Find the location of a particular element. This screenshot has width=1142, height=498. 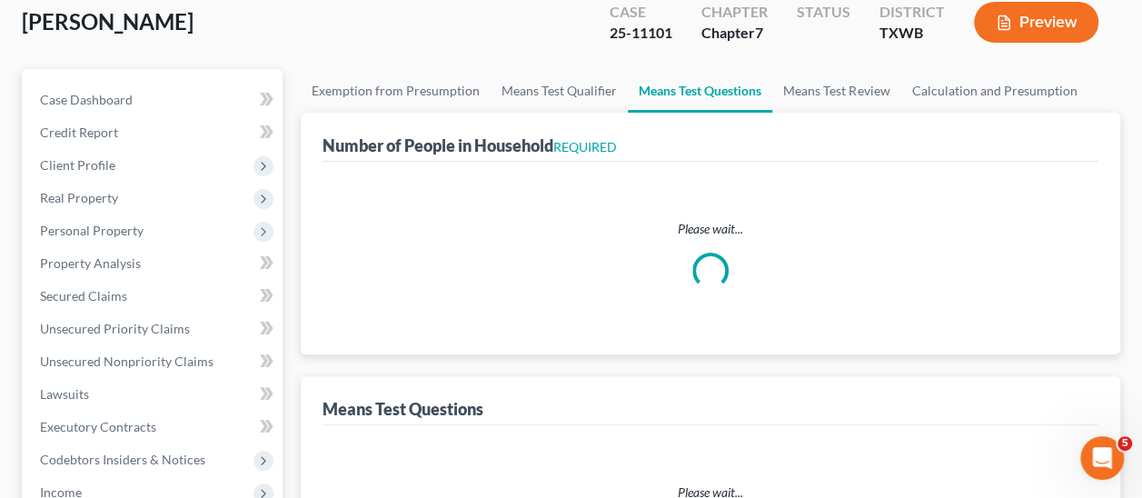

a: Secured Claims is located at coordinates (154, 296).